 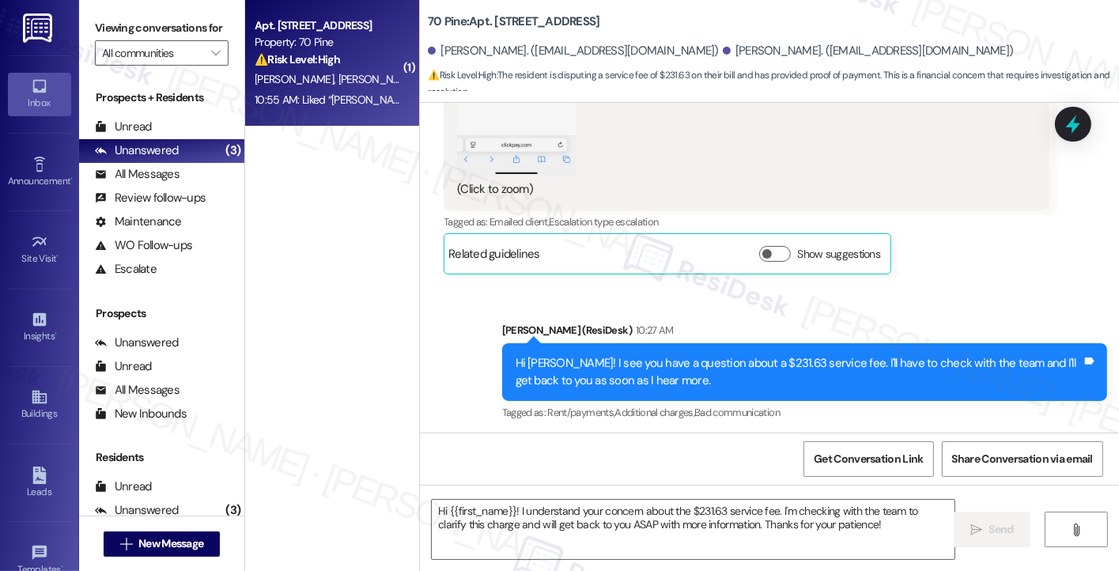 I want to click on div: Review follow-ups, so click(x=150, y=198).